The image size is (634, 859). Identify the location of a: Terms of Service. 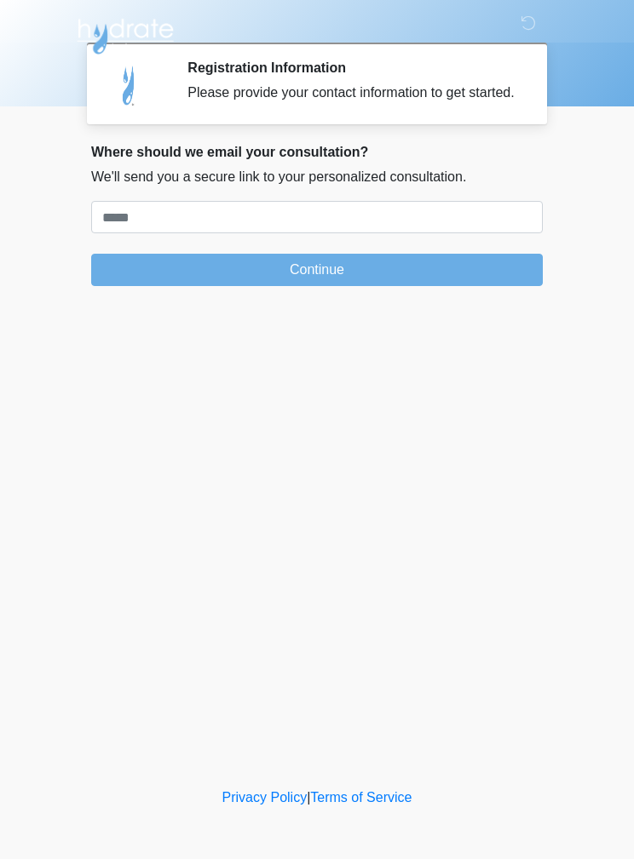
(360, 797).